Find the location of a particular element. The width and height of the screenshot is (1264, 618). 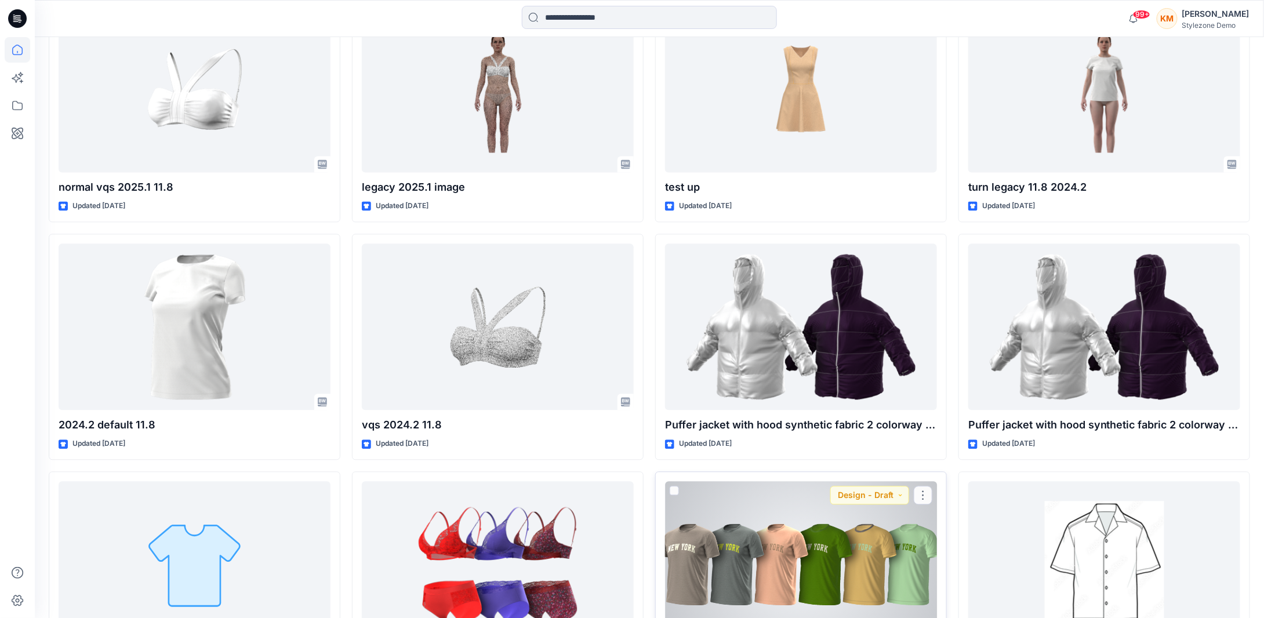

p: normal vqs 2025.1 11.8 is located at coordinates (194, 187).